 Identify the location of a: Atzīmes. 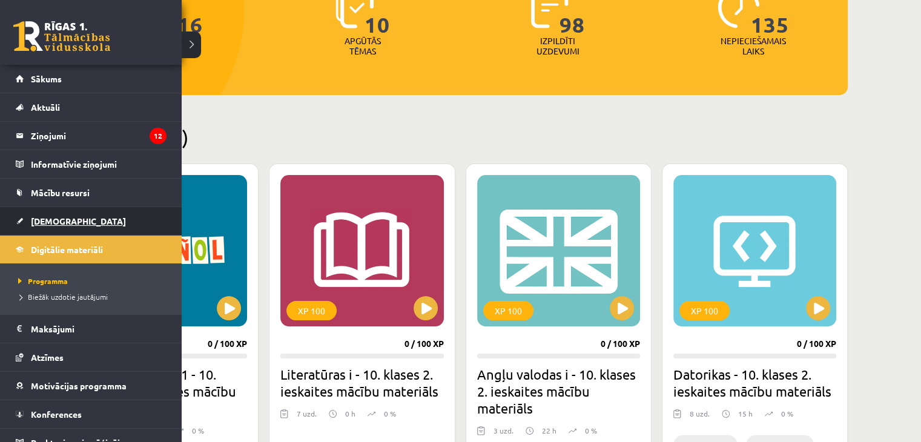
(91, 357).